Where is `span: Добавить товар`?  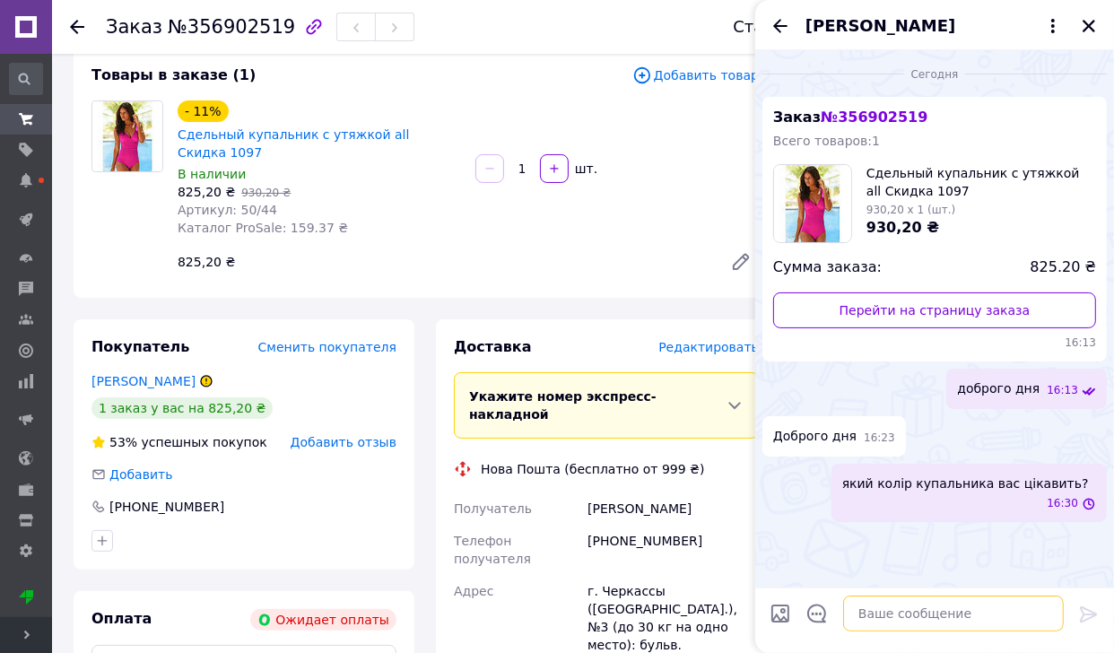 span: Добавить товар is located at coordinates (695, 75).